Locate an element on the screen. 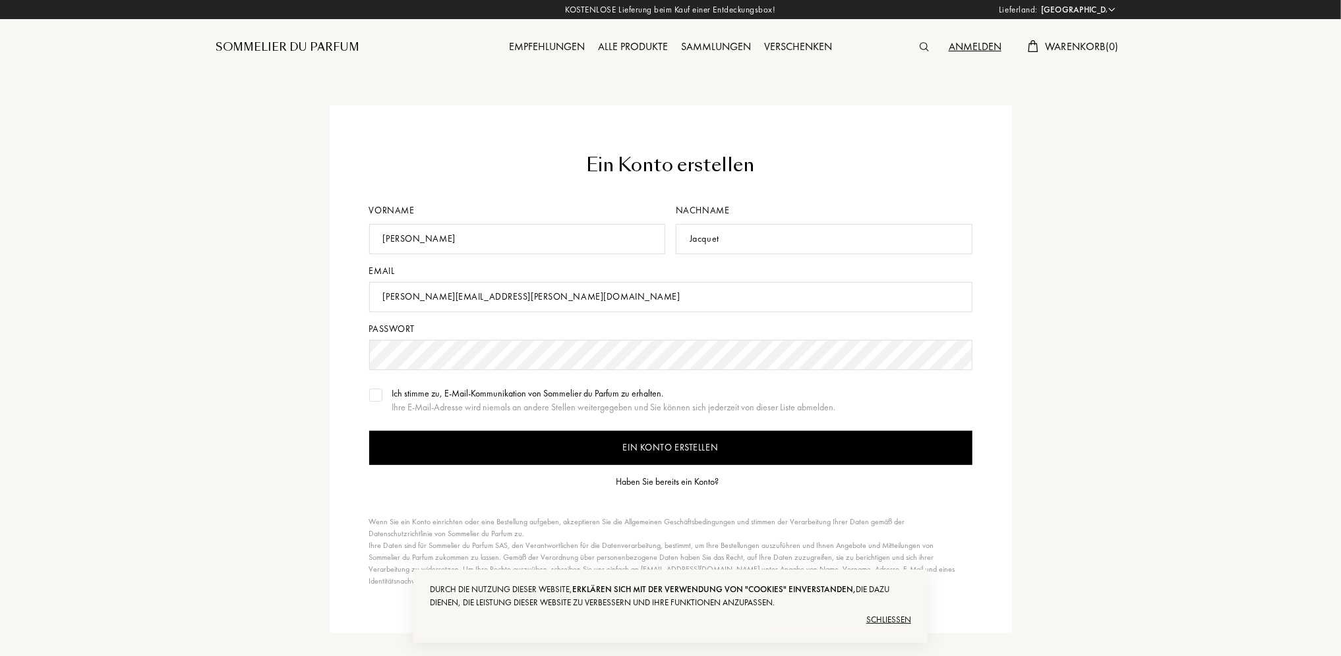 The height and width of the screenshot is (656, 1341). a: Empfehlungen is located at coordinates (546, 46).